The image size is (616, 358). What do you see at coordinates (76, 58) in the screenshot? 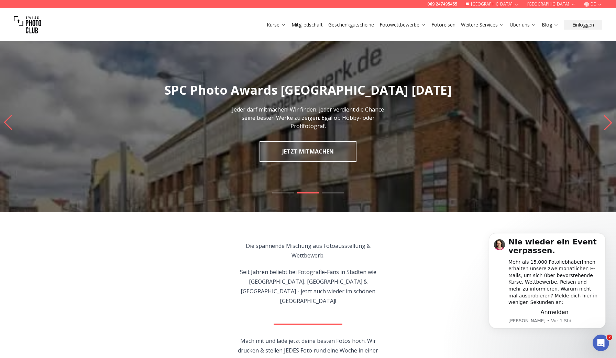
I see `div: Mehr als 15.000 FotoliebhaberInnen erhalten unsere zweimonatlichen E-Mails, um sich über bevorste...` at bounding box center [76, 58].